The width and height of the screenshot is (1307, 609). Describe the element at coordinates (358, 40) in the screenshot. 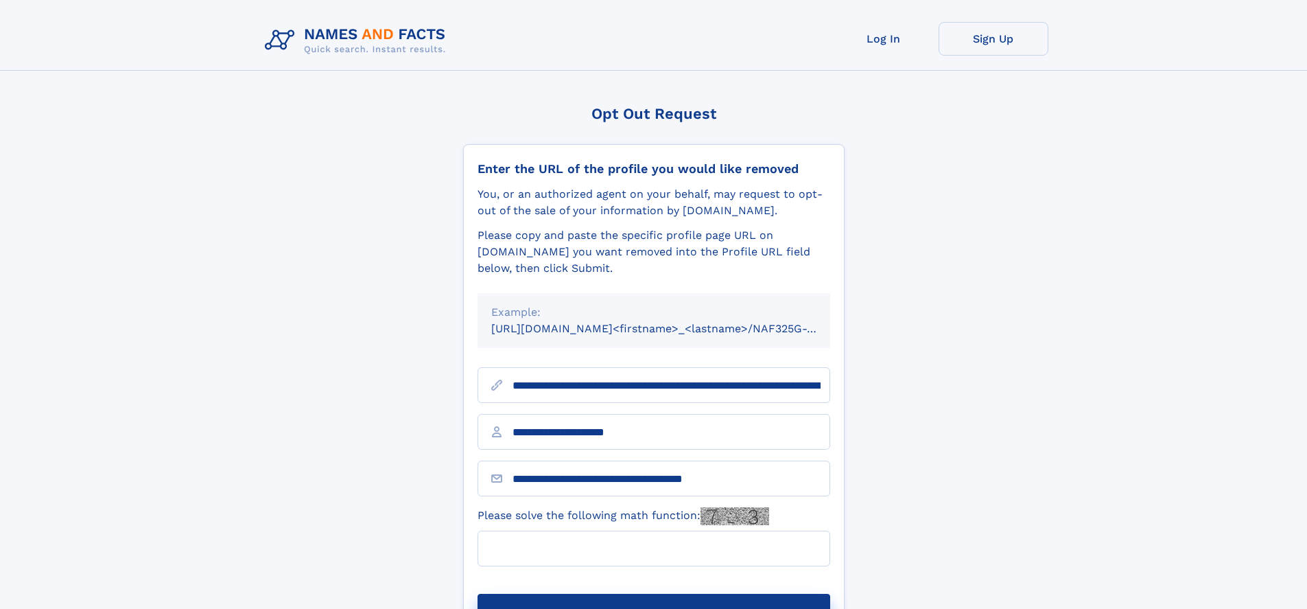

I see `img: Logo Names and Facts` at that location.